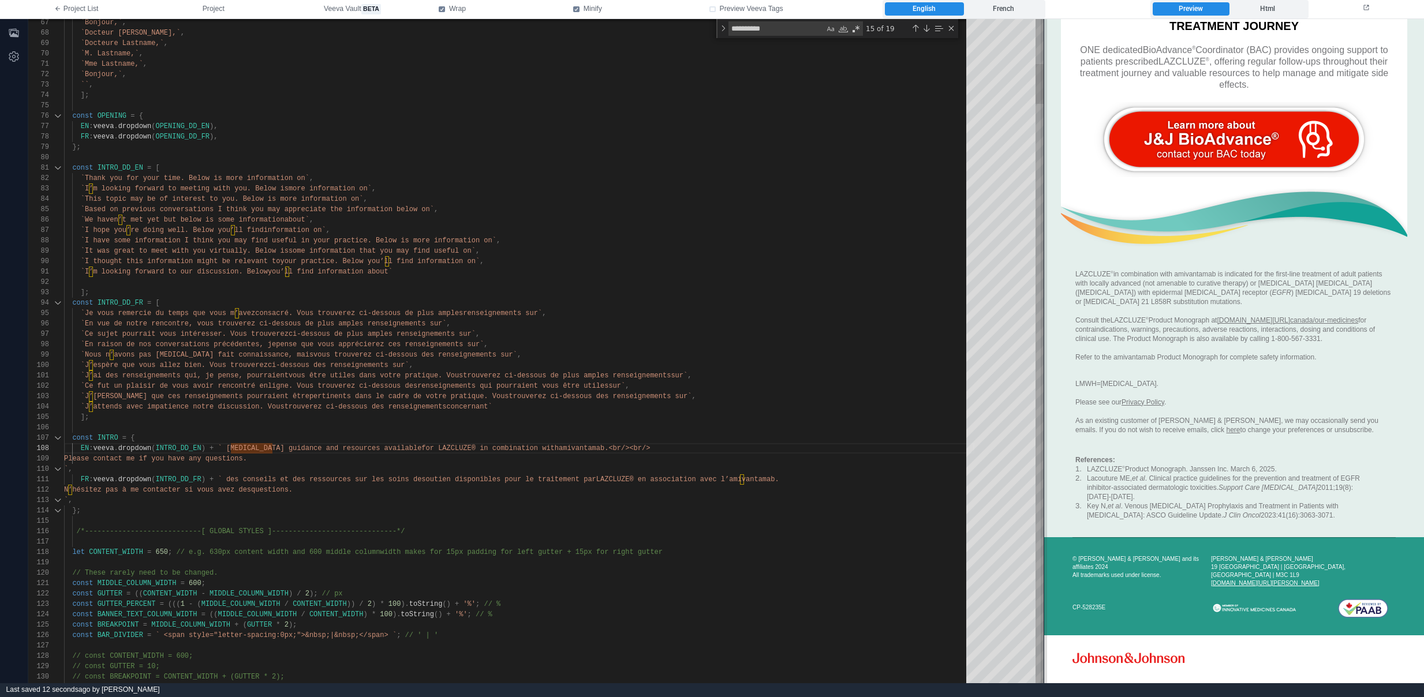 This screenshot has height=697, width=1424. I want to click on span: vous trouverez ci-dessous des renseignements sur`, so click(415, 355).